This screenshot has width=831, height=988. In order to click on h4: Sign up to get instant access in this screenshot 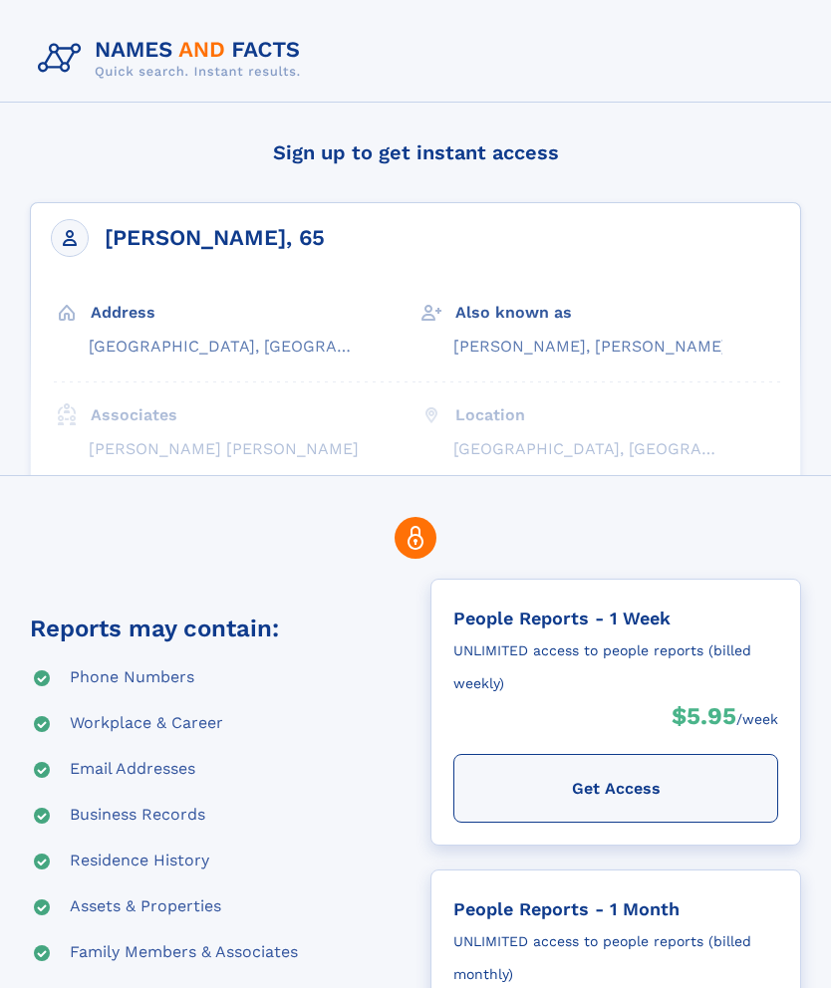, I will do `click(415, 152)`.